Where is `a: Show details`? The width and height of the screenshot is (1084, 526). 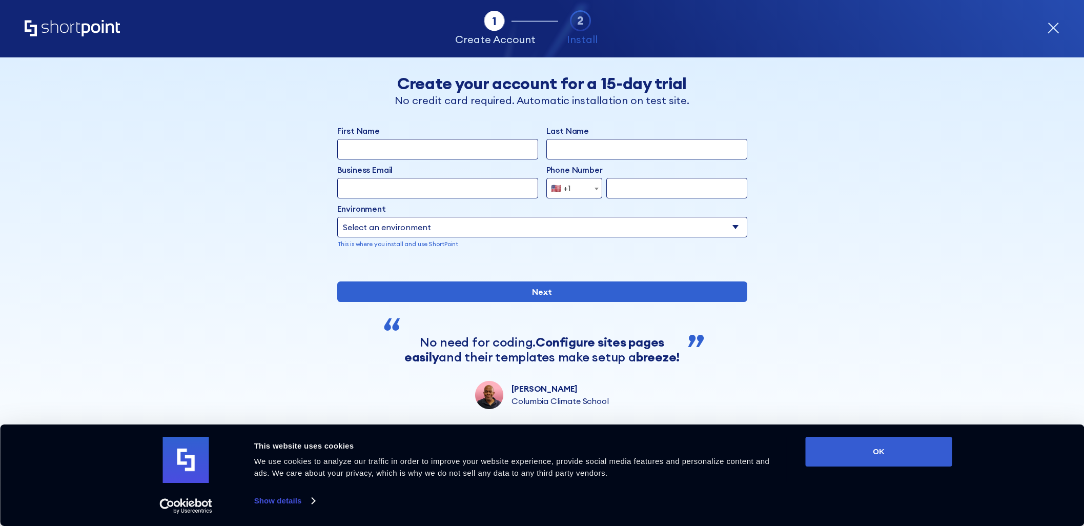 a: Show details is located at coordinates (284, 501).